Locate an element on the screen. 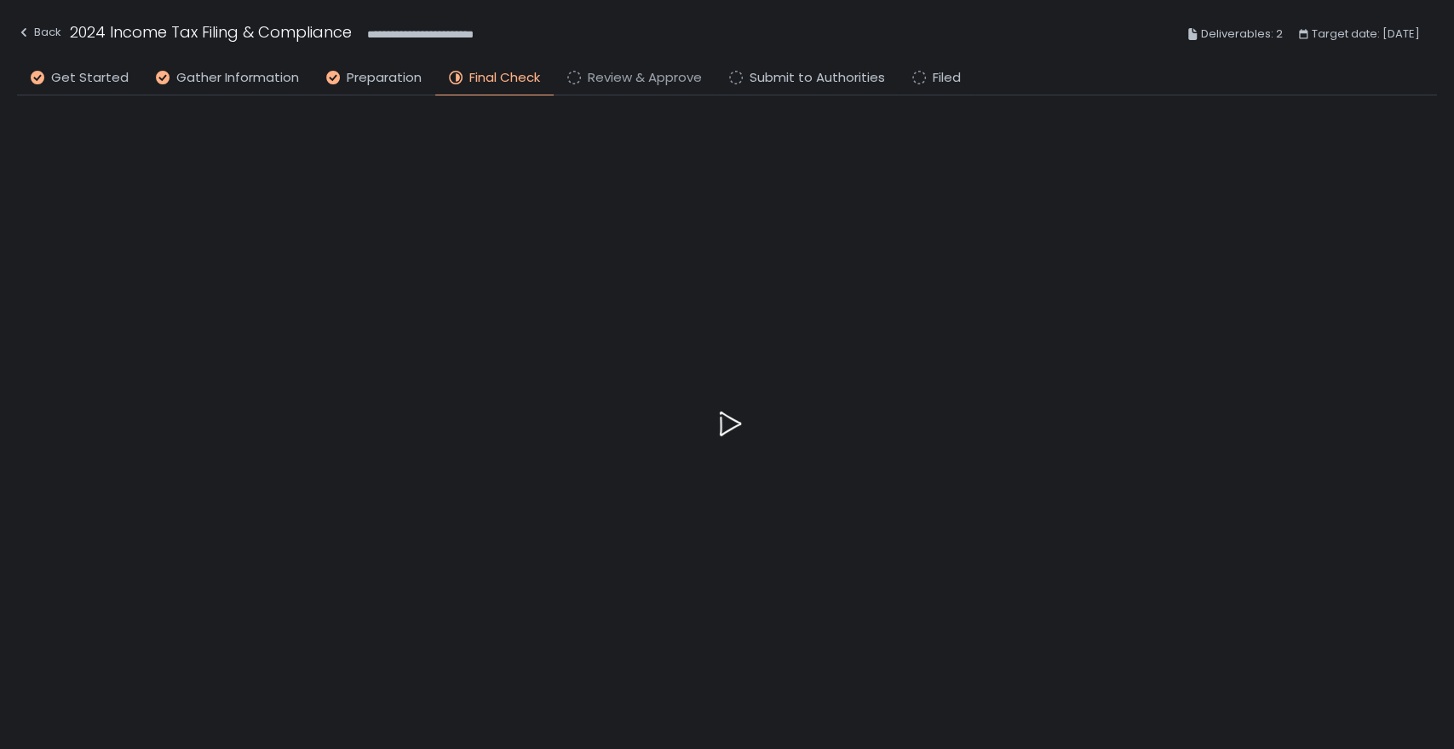 This screenshot has height=749, width=1454. span: Filed is located at coordinates (946, 78).